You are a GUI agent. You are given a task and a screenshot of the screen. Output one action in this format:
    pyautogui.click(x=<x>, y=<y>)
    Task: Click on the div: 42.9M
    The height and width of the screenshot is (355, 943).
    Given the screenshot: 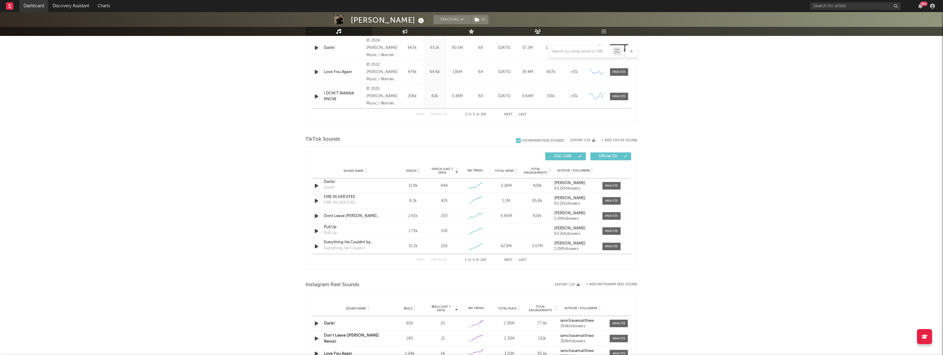 What is the action you would take?
    pyautogui.click(x=506, y=246)
    